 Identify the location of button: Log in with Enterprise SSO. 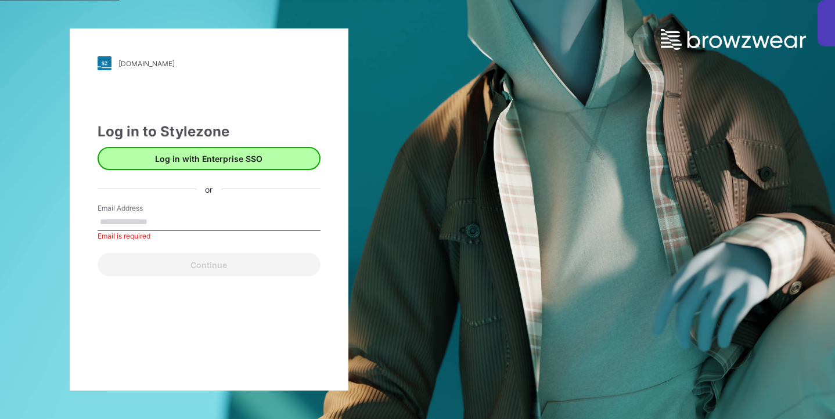
(209, 159).